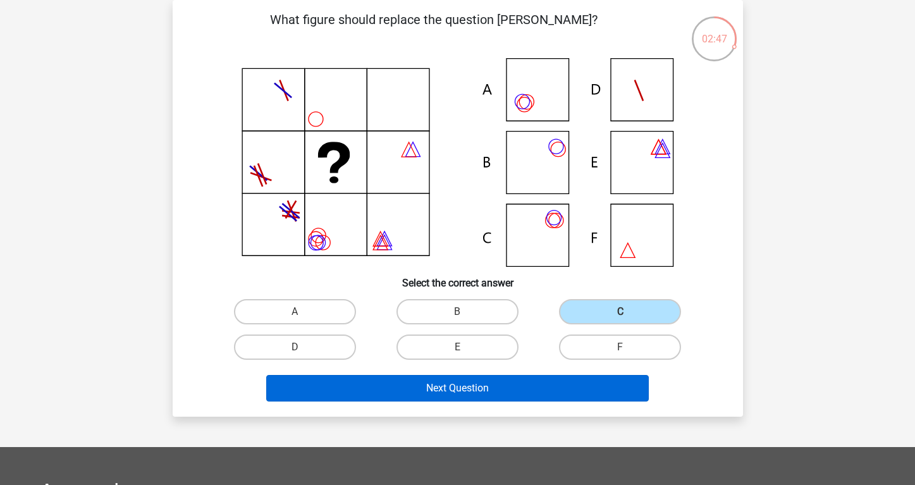  What do you see at coordinates (295, 312) in the screenshot?
I see `label: A` at bounding box center [295, 312].